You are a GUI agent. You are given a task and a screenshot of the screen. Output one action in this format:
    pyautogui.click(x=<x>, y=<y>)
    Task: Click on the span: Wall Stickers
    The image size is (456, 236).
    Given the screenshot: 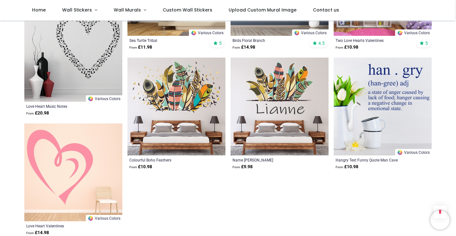 What is the action you would take?
    pyautogui.click(x=77, y=10)
    